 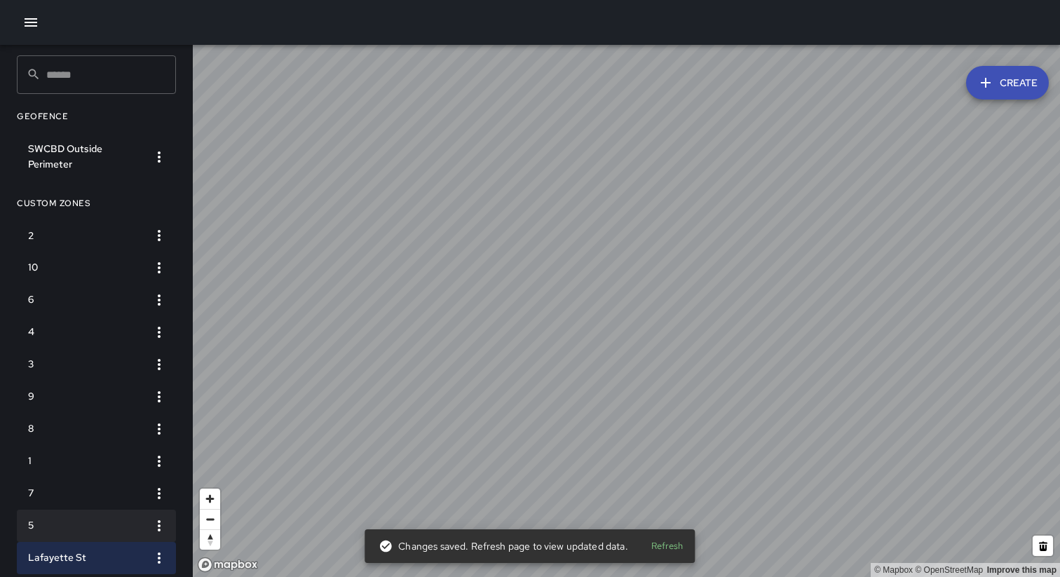 I want to click on span: Zoom out, so click(x=210, y=520).